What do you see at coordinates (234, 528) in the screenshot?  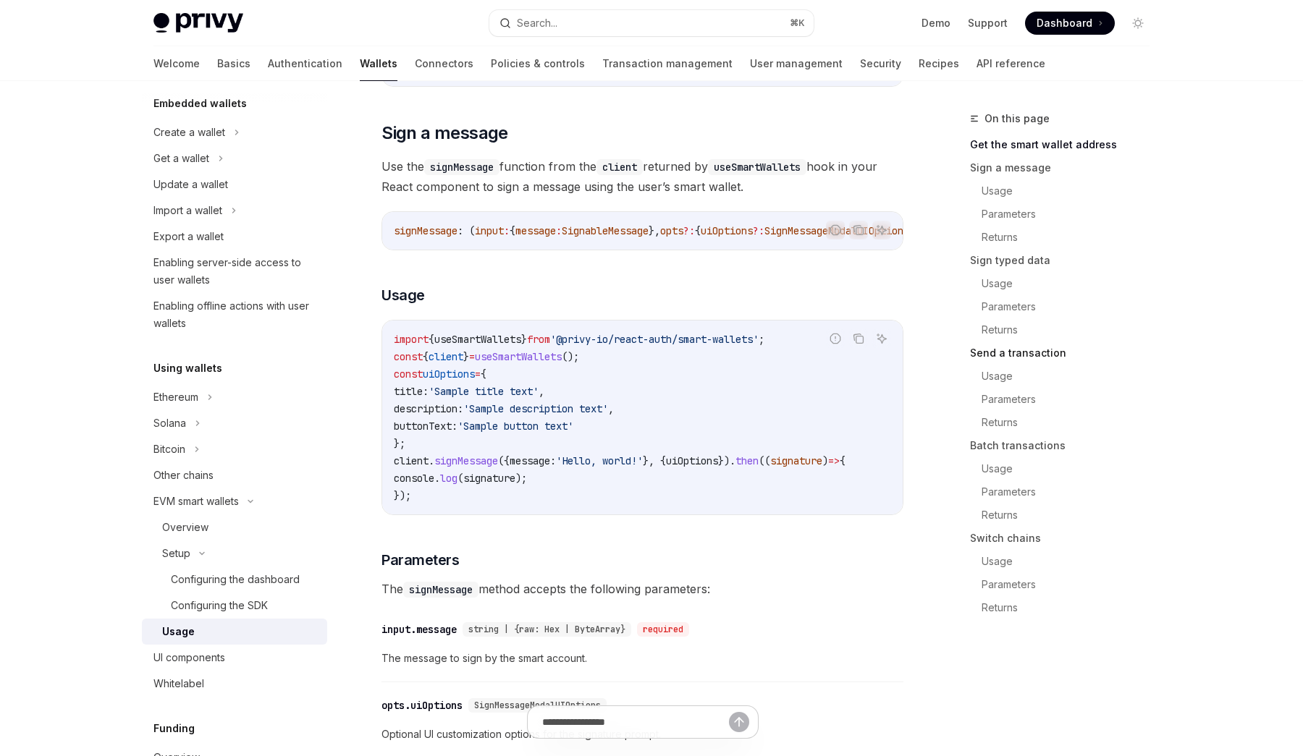 I see `a: Overview` at bounding box center [234, 528].